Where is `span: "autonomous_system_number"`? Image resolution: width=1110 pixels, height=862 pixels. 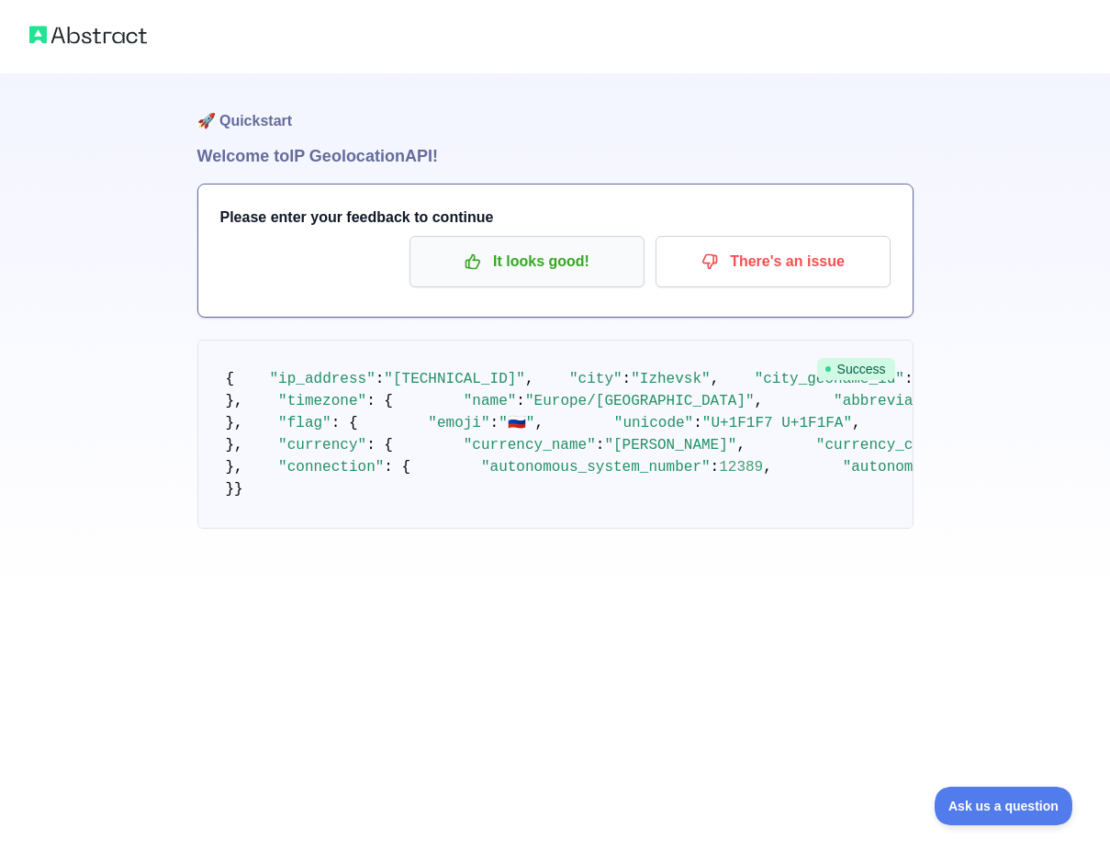 span: "autonomous_system_number" is located at coordinates (596, 467).